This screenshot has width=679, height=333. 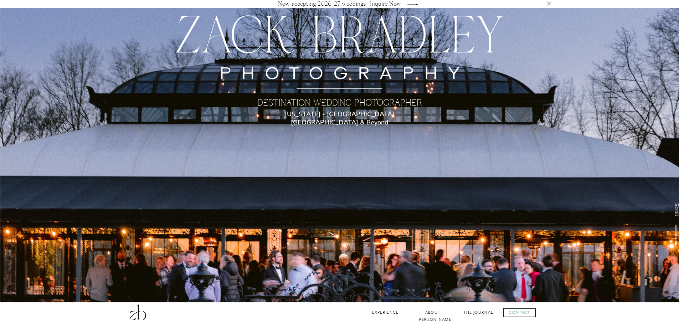 What do you see at coordinates (478, 312) in the screenshot?
I see `nav: The Journal` at bounding box center [478, 312].